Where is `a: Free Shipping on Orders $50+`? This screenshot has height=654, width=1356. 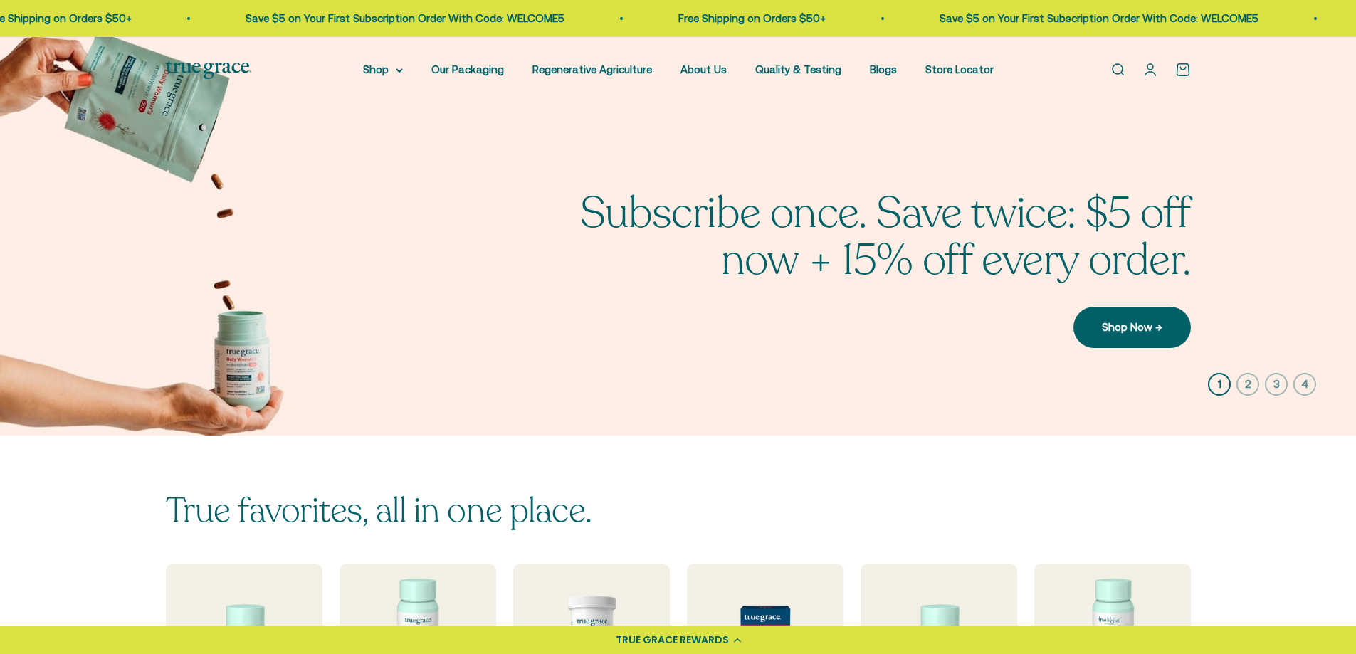 a: Free Shipping on Orders $50+ is located at coordinates (726, 18).